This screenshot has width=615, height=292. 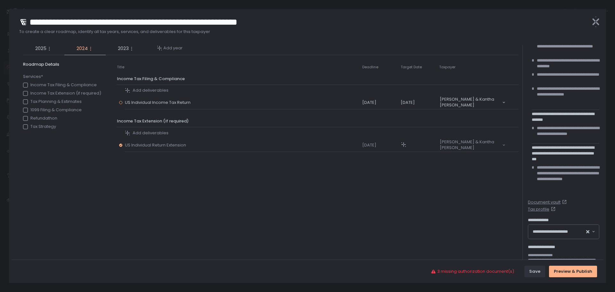 What do you see at coordinates (420, 67) in the screenshot?
I see `th: Target Date` at bounding box center [420, 67].